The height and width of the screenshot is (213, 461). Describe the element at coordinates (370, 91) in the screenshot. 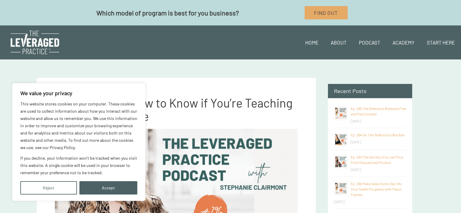

I see `h2: Recent Posts` at that location.